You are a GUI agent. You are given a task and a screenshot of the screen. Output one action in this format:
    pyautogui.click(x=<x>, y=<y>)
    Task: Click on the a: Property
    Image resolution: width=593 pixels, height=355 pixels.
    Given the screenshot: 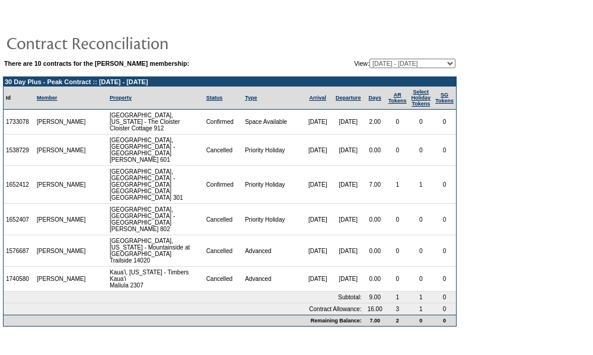 What is the action you would take?
    pyautogui.click(x=120, y=98)
    